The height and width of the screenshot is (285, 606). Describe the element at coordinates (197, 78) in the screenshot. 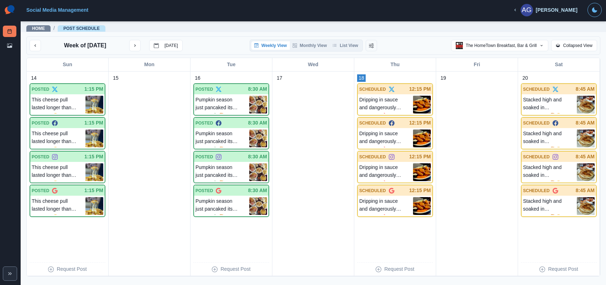

I see `p: 16` at that location.